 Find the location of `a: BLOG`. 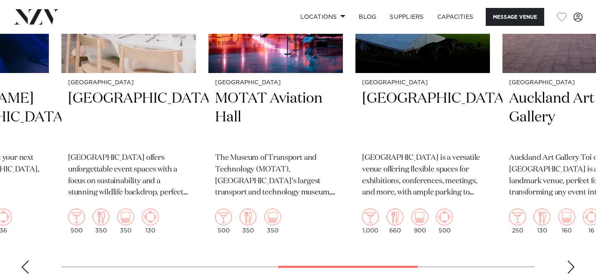

a: BLOG is located at coordinates (367, 17).